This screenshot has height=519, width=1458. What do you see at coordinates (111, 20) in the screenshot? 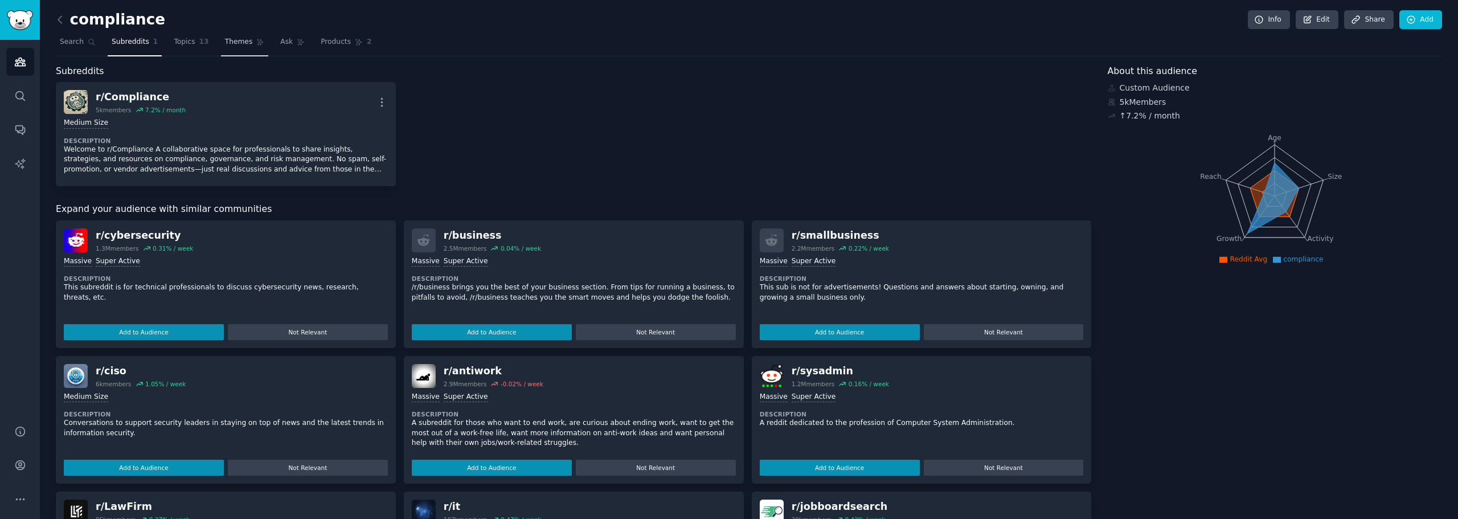
I see `h2: compliance` at bounding box center [111, 20].